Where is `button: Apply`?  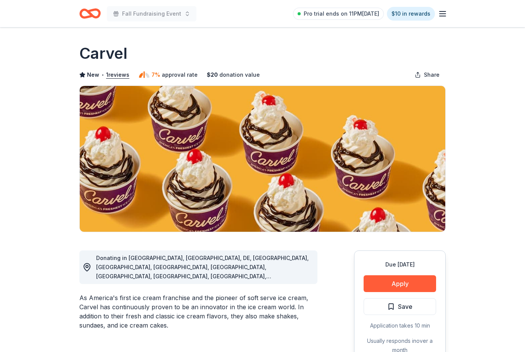 button: Apply is located at coordinates (400, 284).